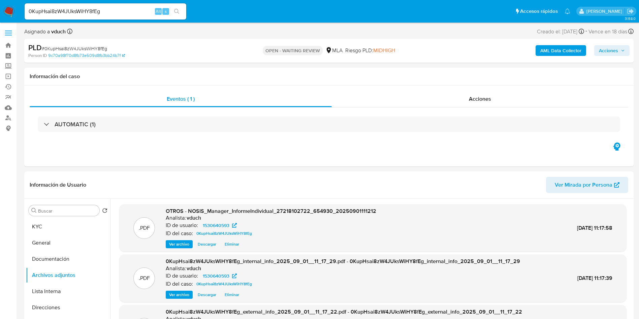  Describe the element at coordinates (180, 99) in the screenshot. I see `span: Eventos ( 1 )` at that location.